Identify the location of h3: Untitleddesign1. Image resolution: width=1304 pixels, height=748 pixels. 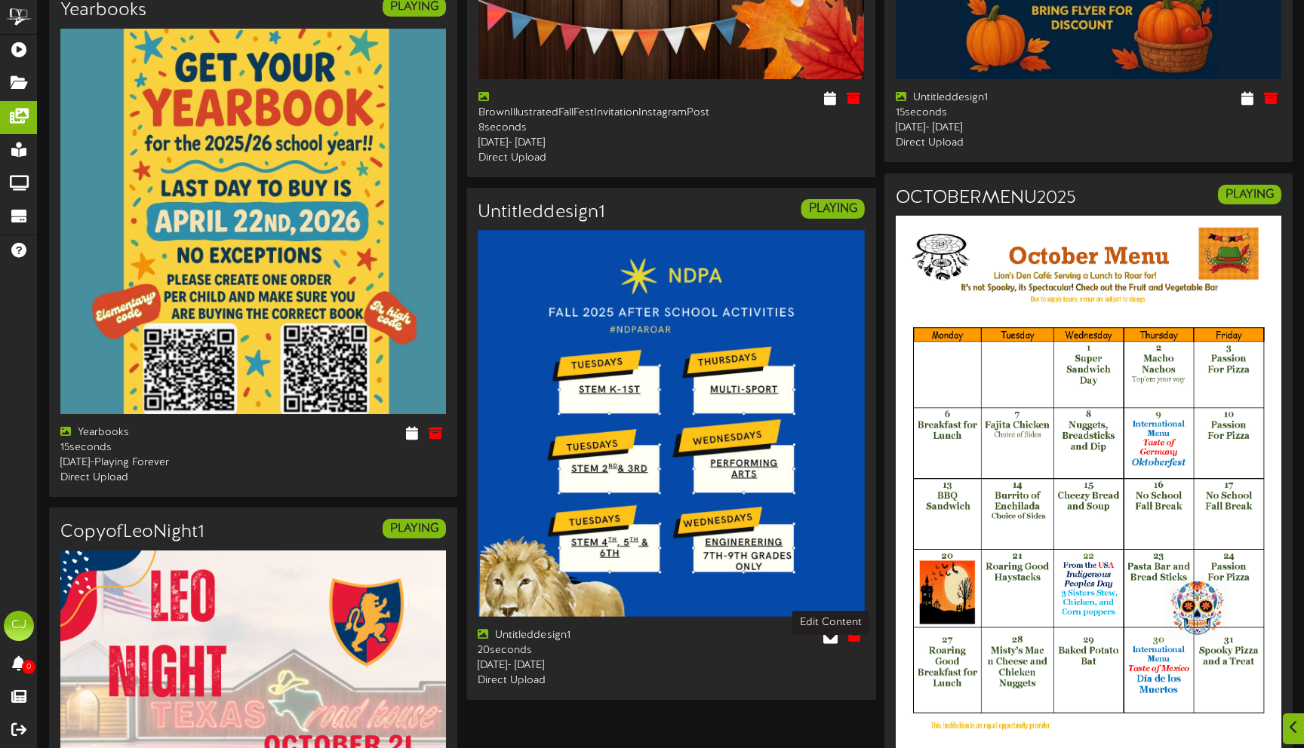
(541, 213).